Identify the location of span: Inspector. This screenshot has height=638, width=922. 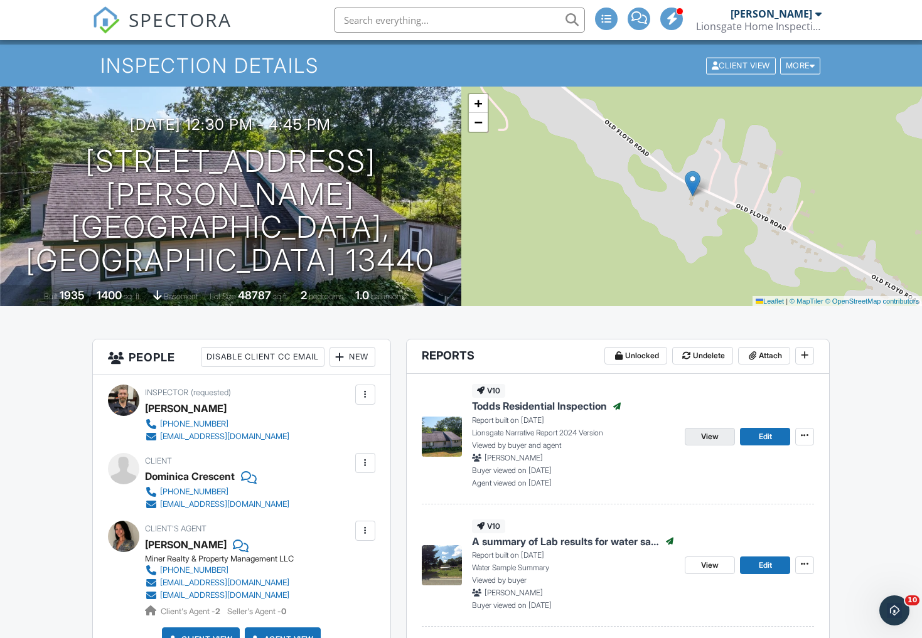
(166, 392).